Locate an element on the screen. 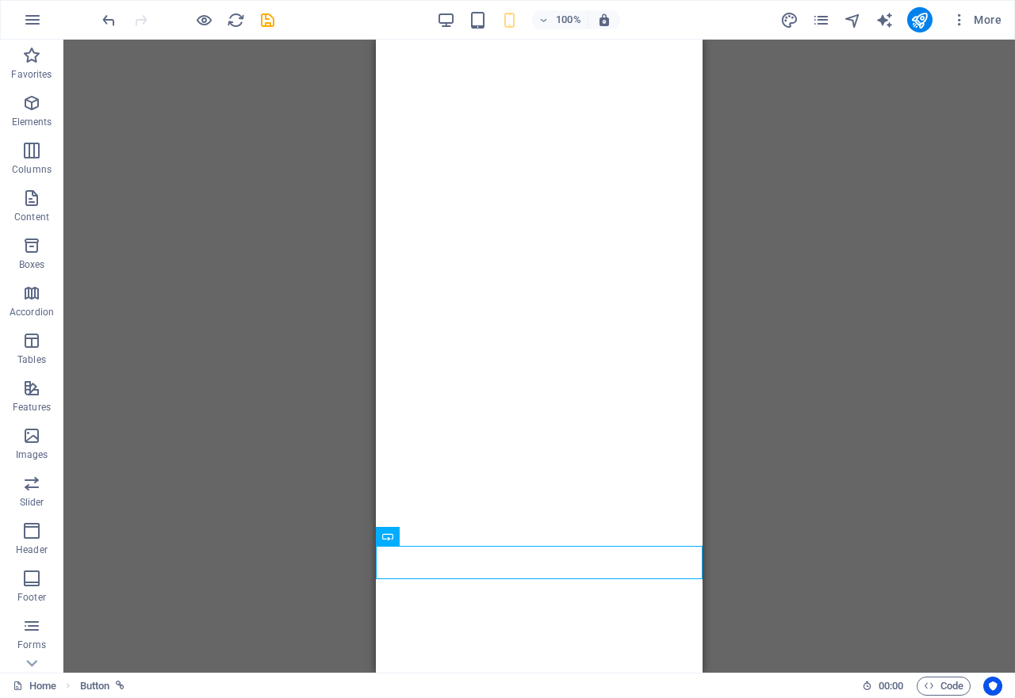 The width and height of the screenshot is (1015, 698). span: Click to select. Double-click to edit is located at coordinates (95, 686).